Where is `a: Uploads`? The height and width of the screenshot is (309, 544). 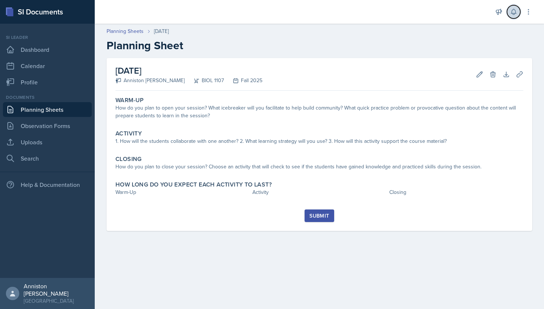
a: Uploads is located at coordinates (47, 142).